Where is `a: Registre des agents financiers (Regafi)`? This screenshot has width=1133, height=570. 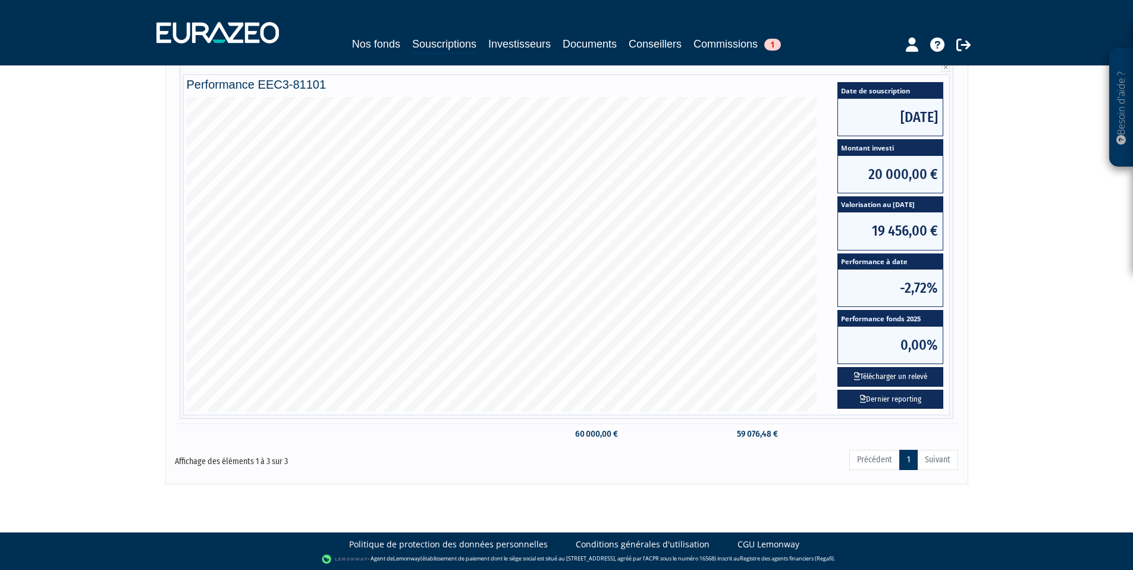 a: Registre des agents financiers (Regafi) is located at coordinates (787, 558).